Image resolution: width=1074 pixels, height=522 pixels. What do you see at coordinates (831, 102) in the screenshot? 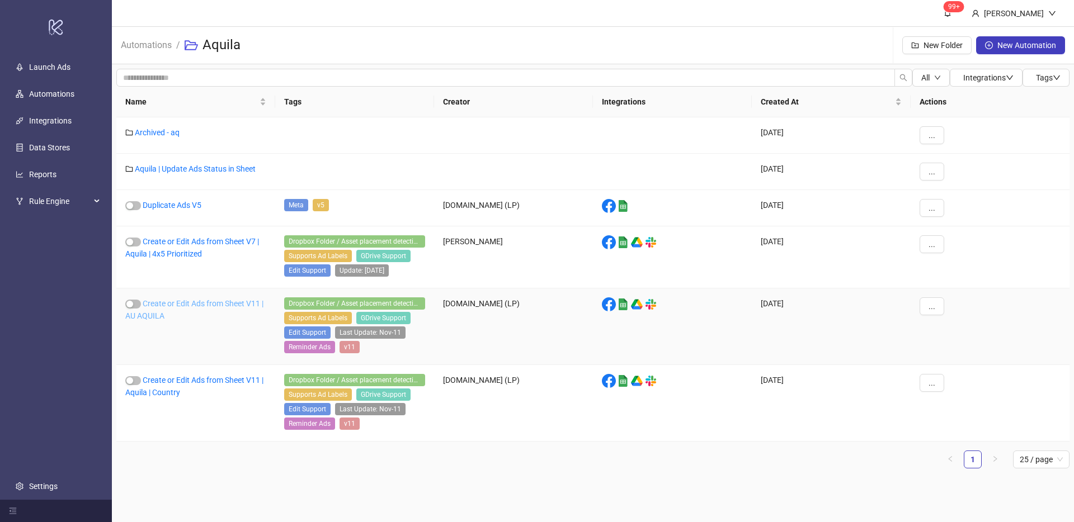
I see `th: Created At` at bounding box center [831, 102].